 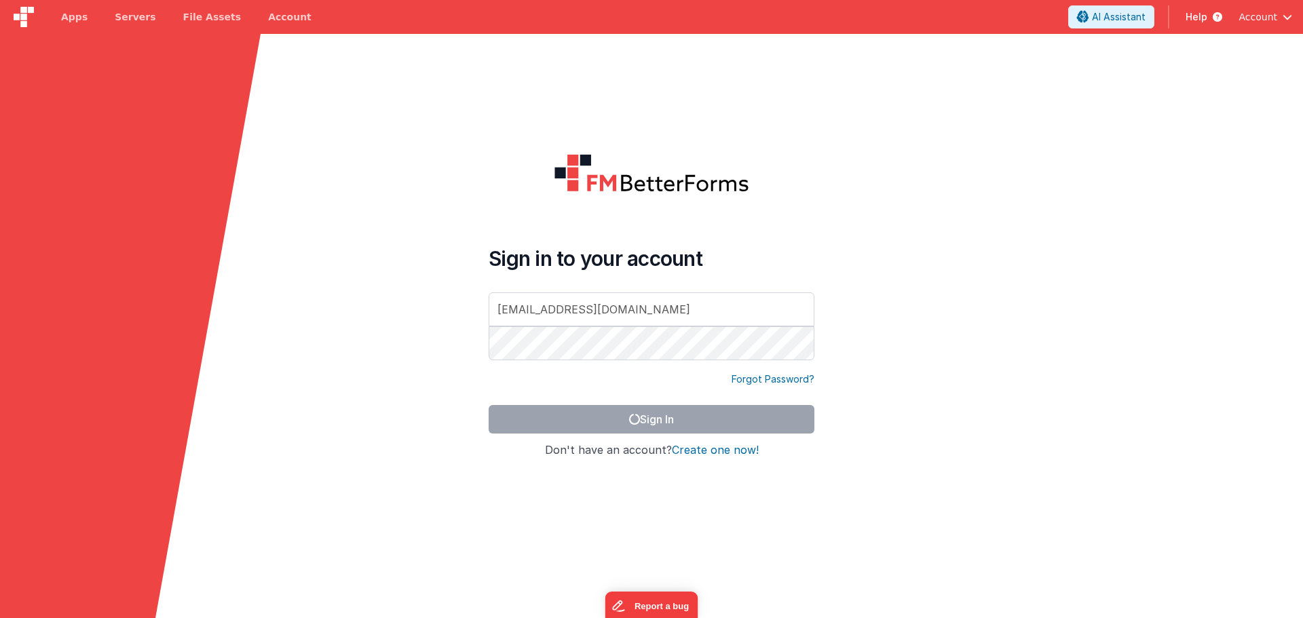 I want to click on span: Apps, so click(x=74, y=17).